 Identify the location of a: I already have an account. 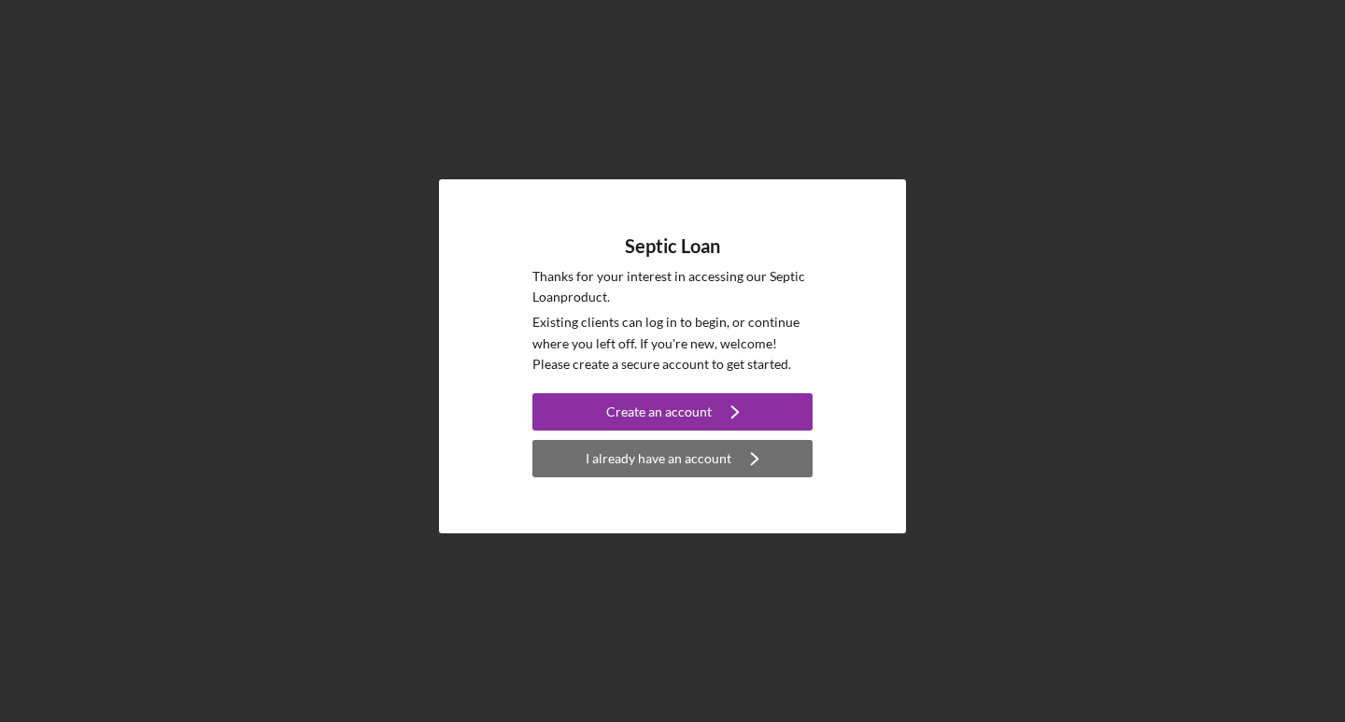
(673, 459).